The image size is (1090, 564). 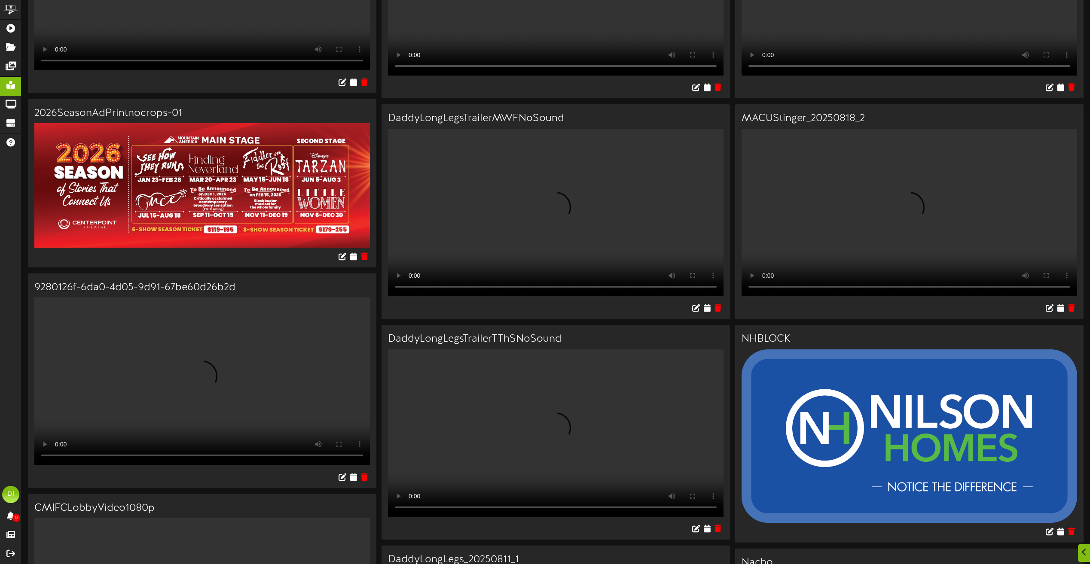 I want to click on h3: CMIFCLobbyVideo1080p, so click(x=202, y=509).